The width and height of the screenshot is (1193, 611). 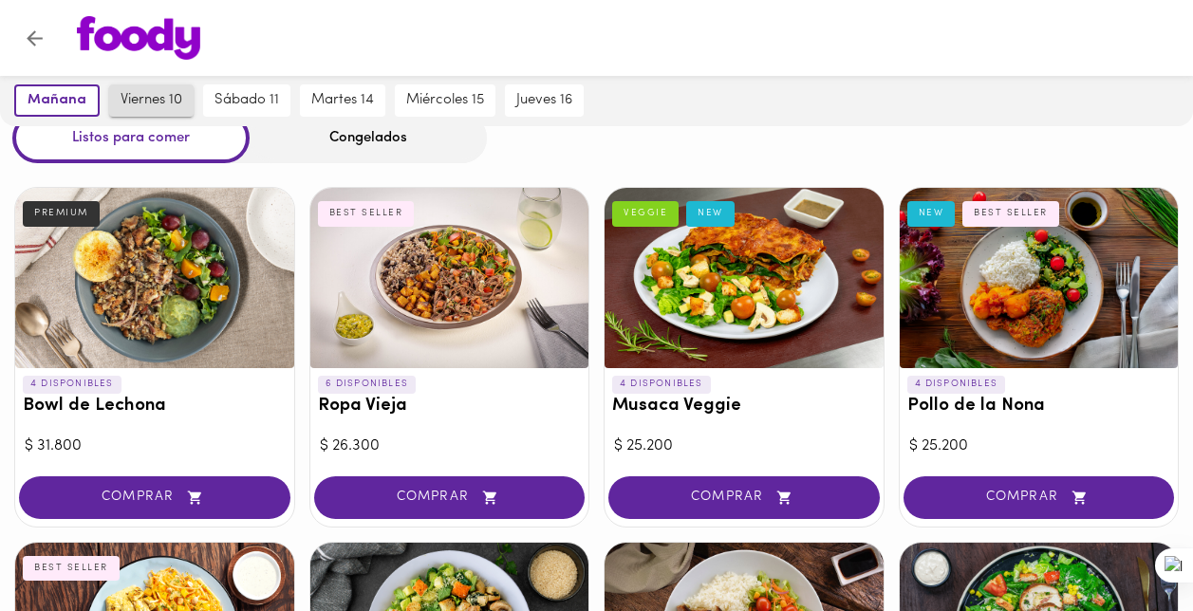 I want to click on span: mañana, so click(x=57, y=101).